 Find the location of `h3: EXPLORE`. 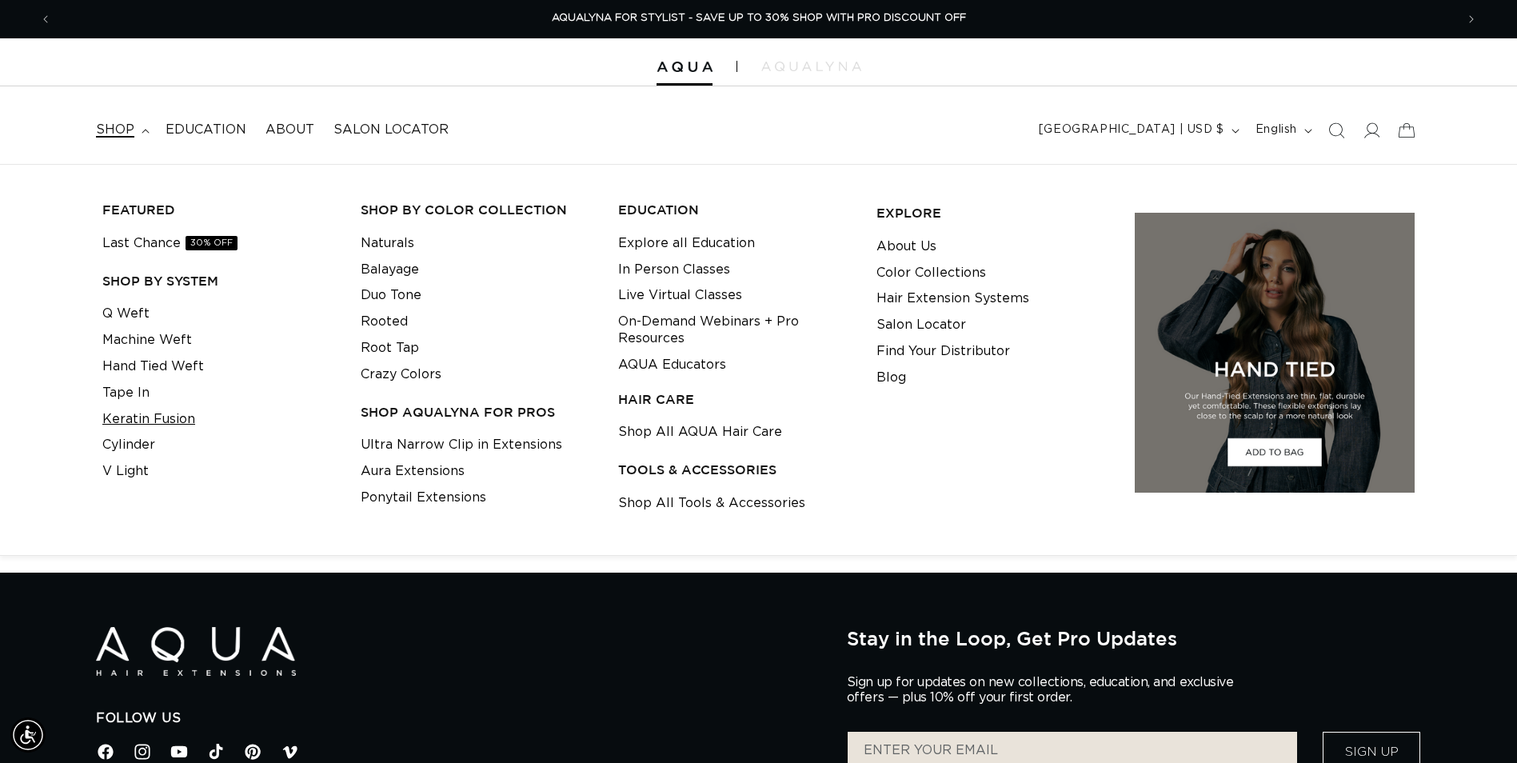

h3: EXPLORE is located at coordinates (993, 213).